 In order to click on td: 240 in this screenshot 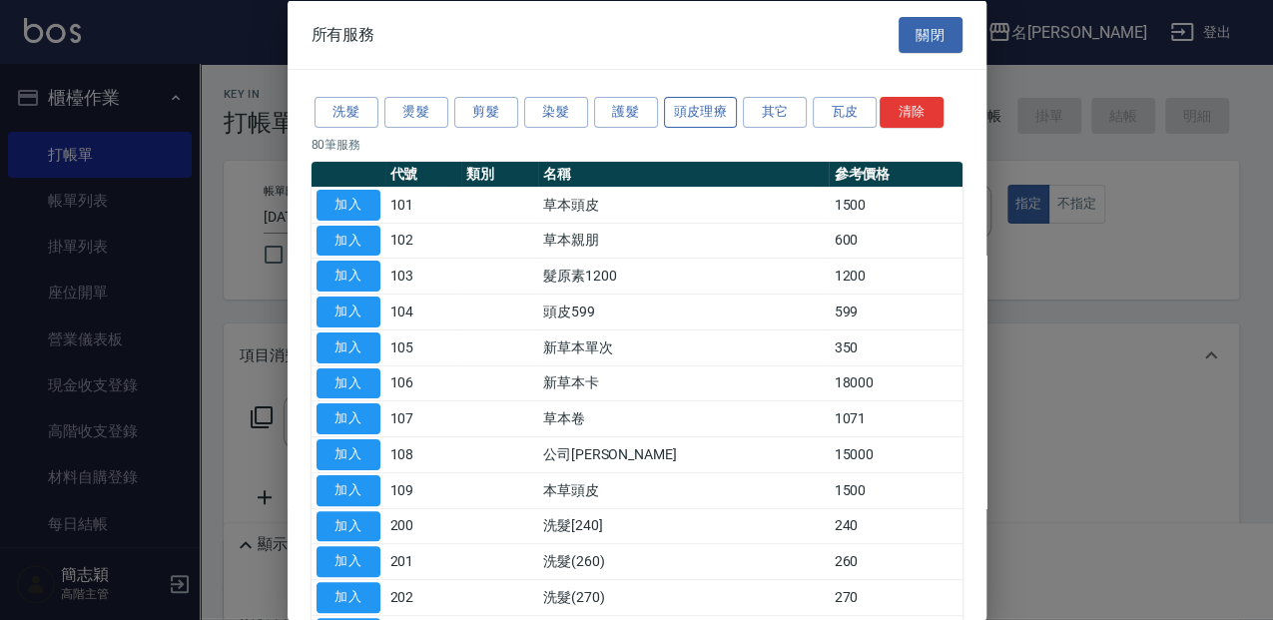, I will do `click(894, 526)`.